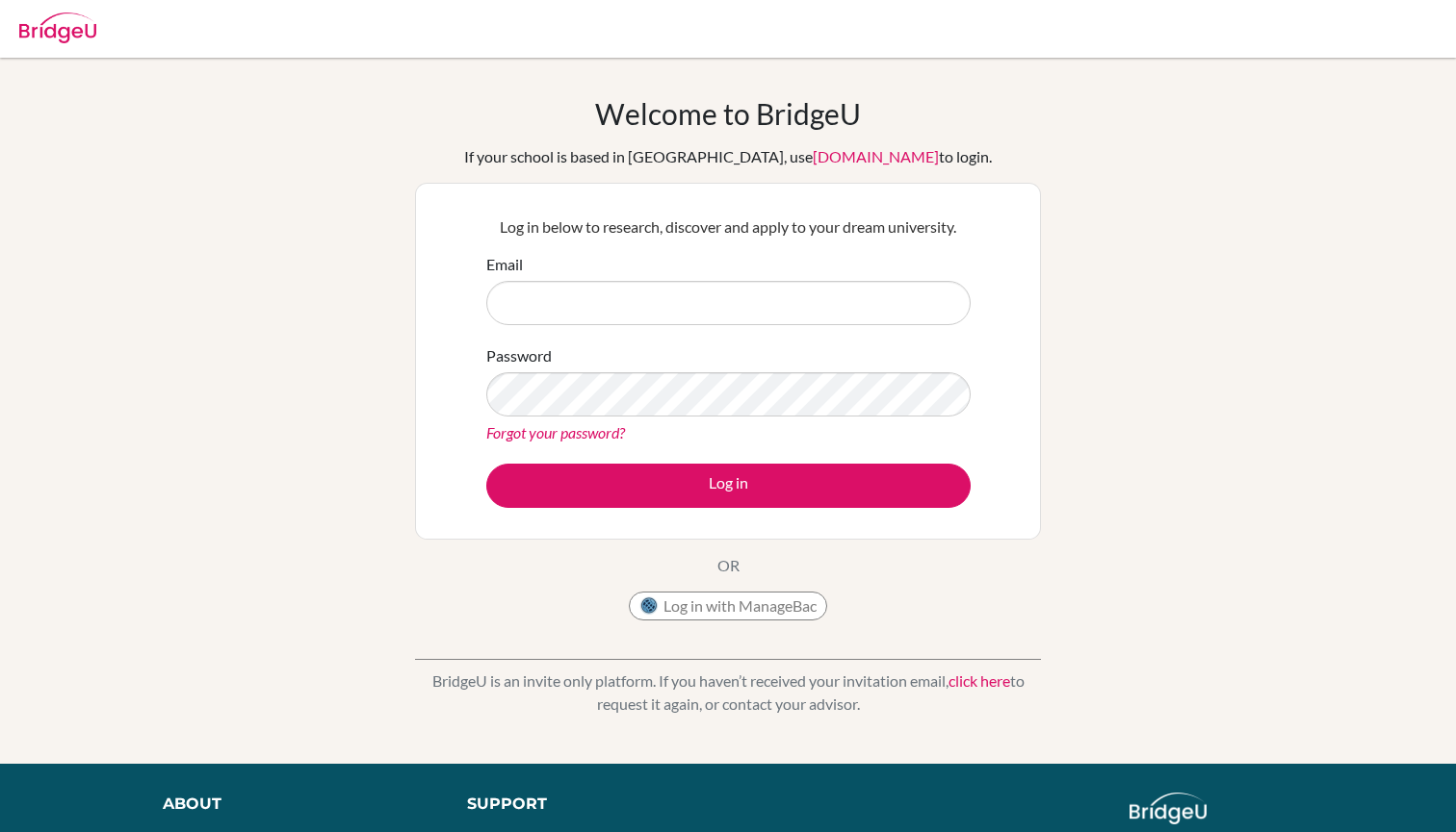  I want to click on div: About, so click(293, 804).